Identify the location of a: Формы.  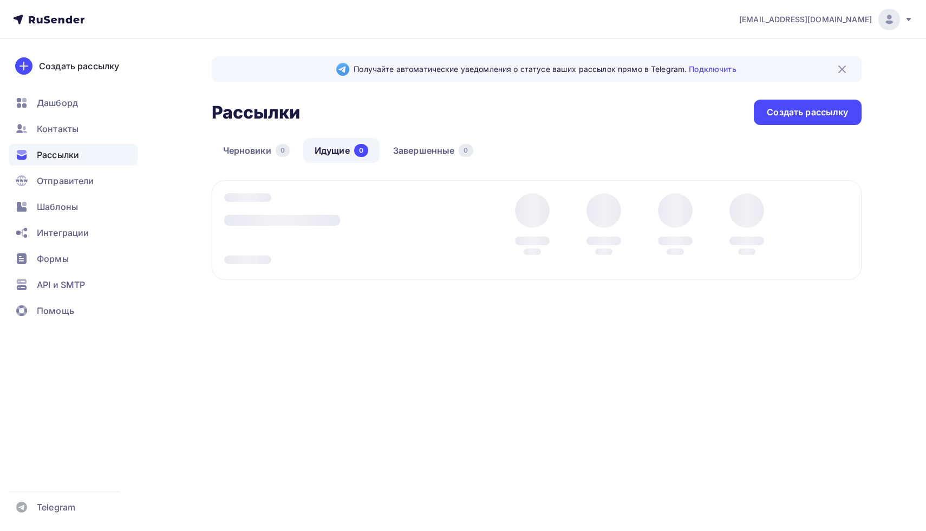
(73, 259).